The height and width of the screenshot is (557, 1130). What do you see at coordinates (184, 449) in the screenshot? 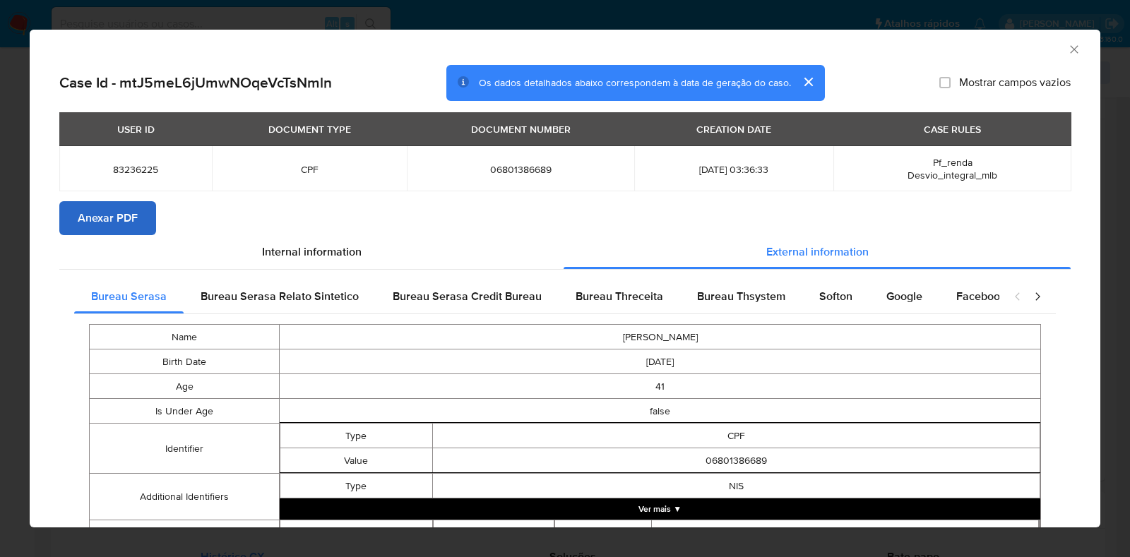
I see `td: Identifier` at bounding box center [184, 449].